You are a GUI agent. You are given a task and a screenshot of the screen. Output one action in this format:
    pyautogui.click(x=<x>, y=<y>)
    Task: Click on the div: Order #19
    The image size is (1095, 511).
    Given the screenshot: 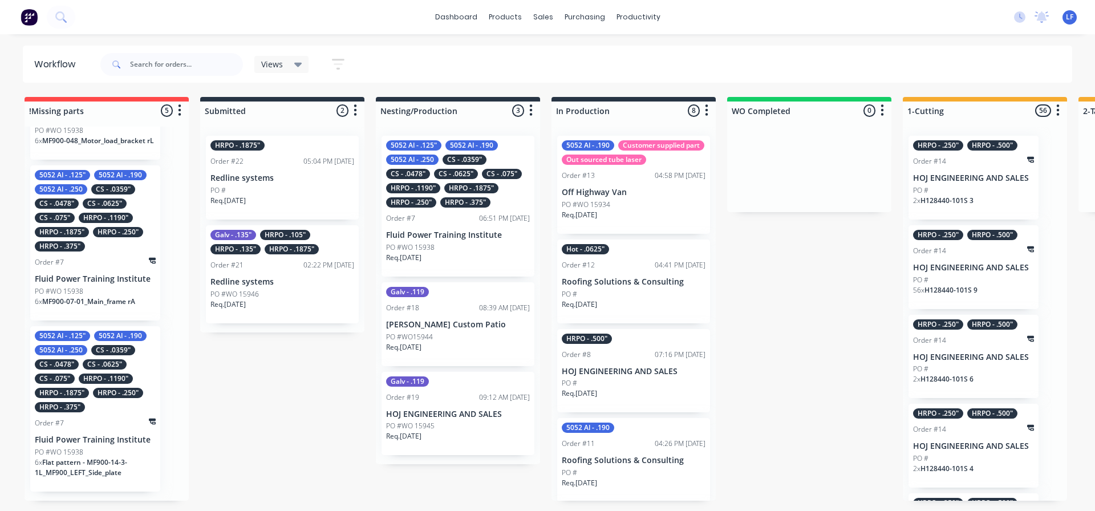 What is the action you would take?
    pyautogui.click(x=403, y=397)
    